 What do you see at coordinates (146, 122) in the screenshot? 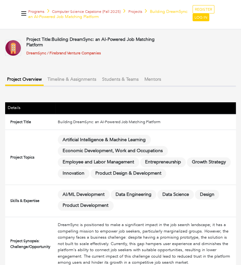
I see `td: Building DreamSync: an AI-Powered Job Matching Platform` at bounding box center [146, 122].